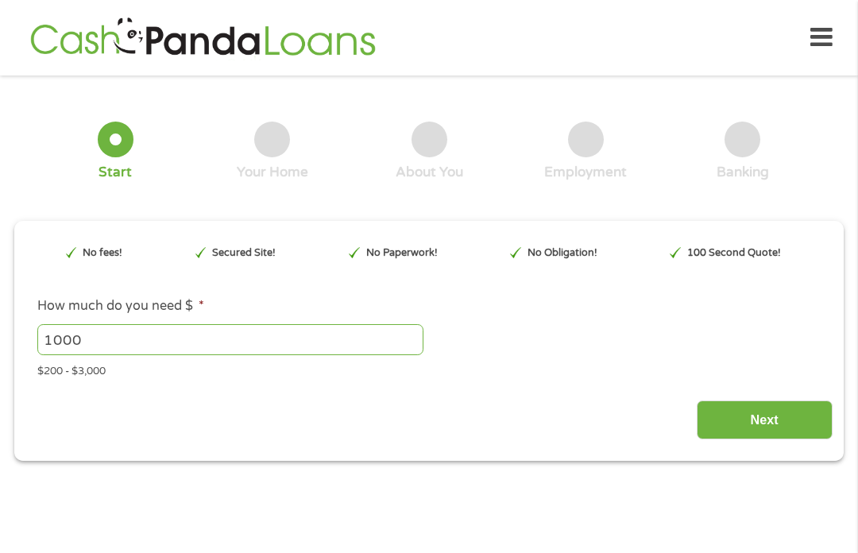 The height and width of the screenshot is (553, 858). What do you see at coordinates (272, 172) in the screenshot?
I see `div: Your Home` at bounding box center [272, 172].